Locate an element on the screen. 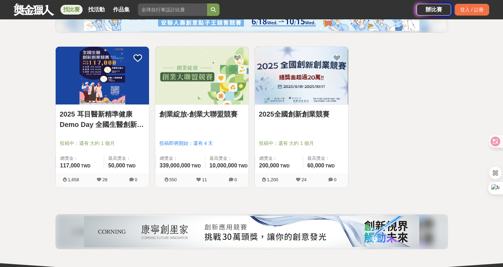 The image size is (503, 267). a: 2025 耳目醫新精準健康 Demo Day 全國生醫創新創業競賽 is located at coordinates (102, 119).